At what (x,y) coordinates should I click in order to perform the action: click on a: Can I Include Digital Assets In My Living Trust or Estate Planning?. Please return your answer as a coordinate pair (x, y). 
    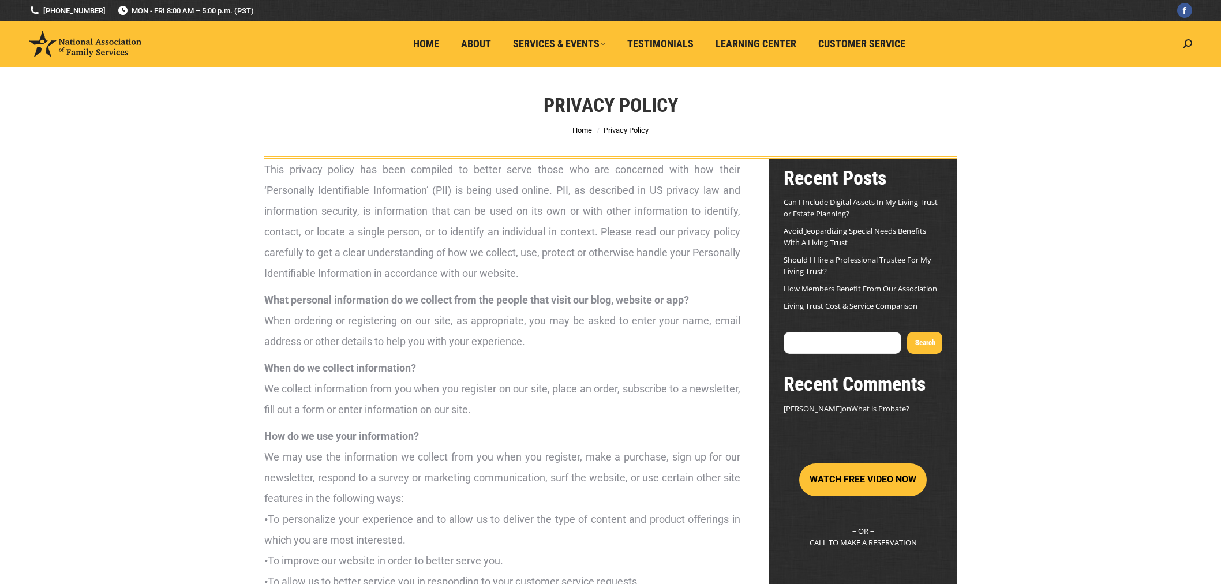
    Looking at the image, I should click on (860, 208).